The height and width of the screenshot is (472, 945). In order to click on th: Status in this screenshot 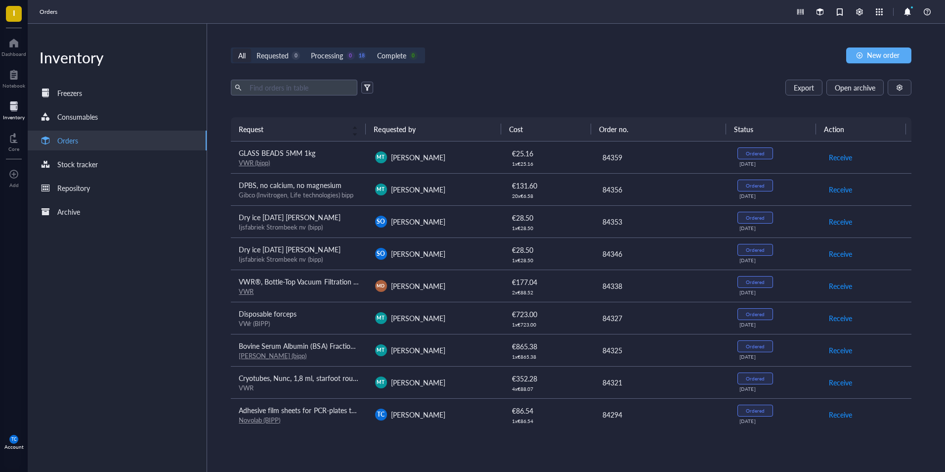, I will do `click(771, 129)`.